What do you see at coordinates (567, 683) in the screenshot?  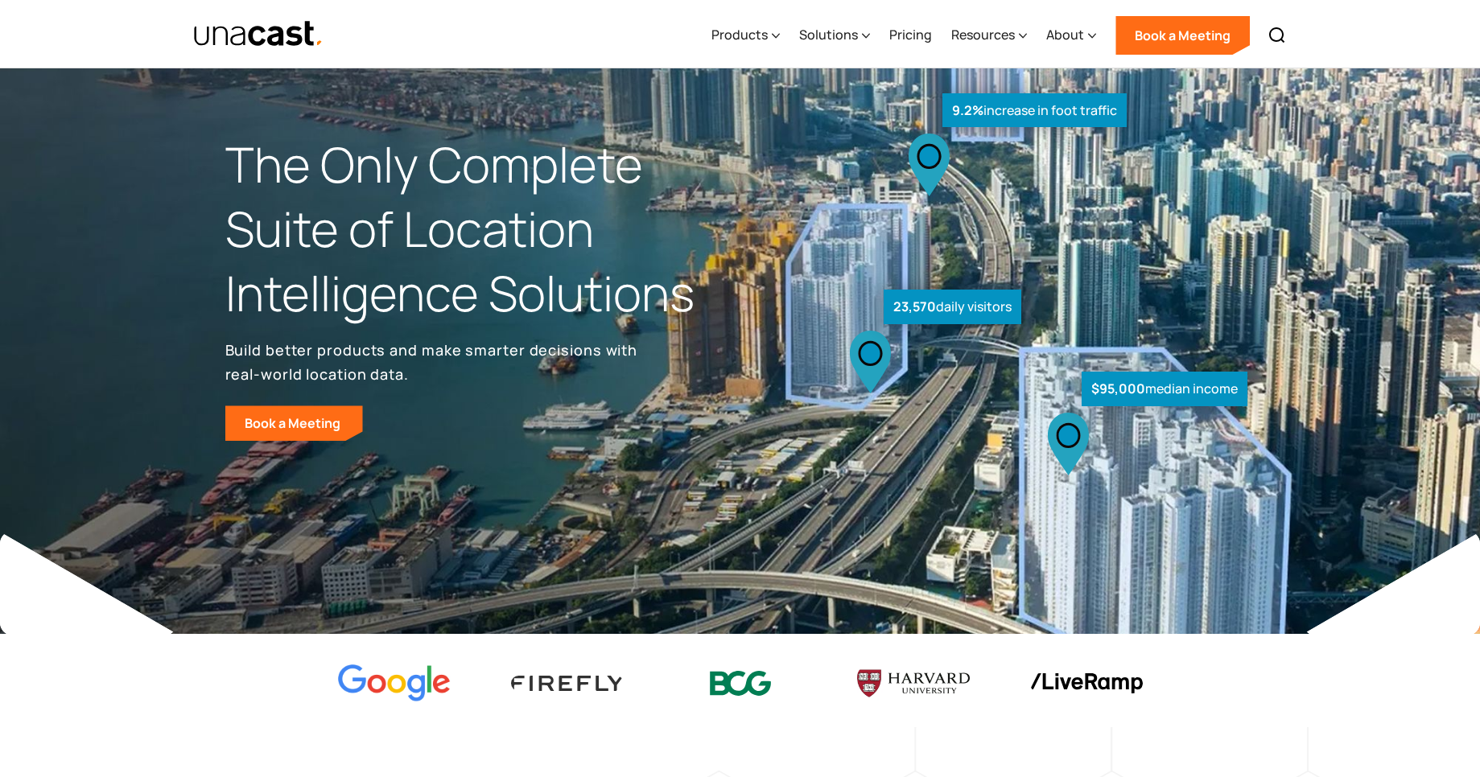 I see `img: Firefly Advertising logo` at bounding box center [567, 683].